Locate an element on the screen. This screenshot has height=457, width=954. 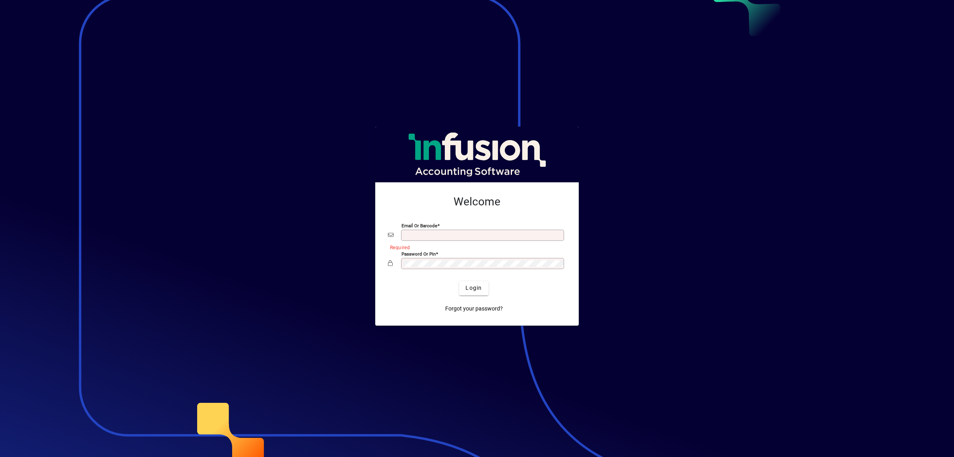
mat-label: Password or Pin is located at coordinates (419, 253).